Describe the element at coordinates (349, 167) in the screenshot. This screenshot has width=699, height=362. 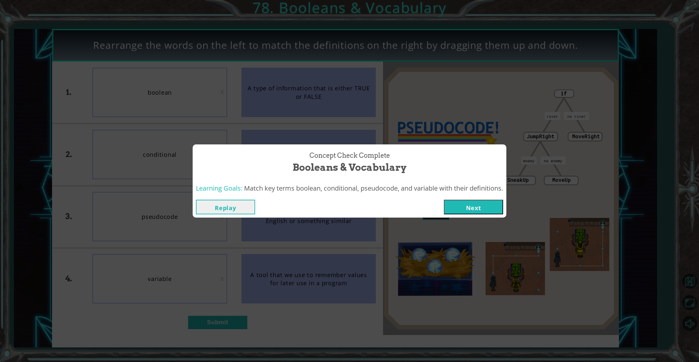
I see `span: Booleans & Vocabulary` at that location.